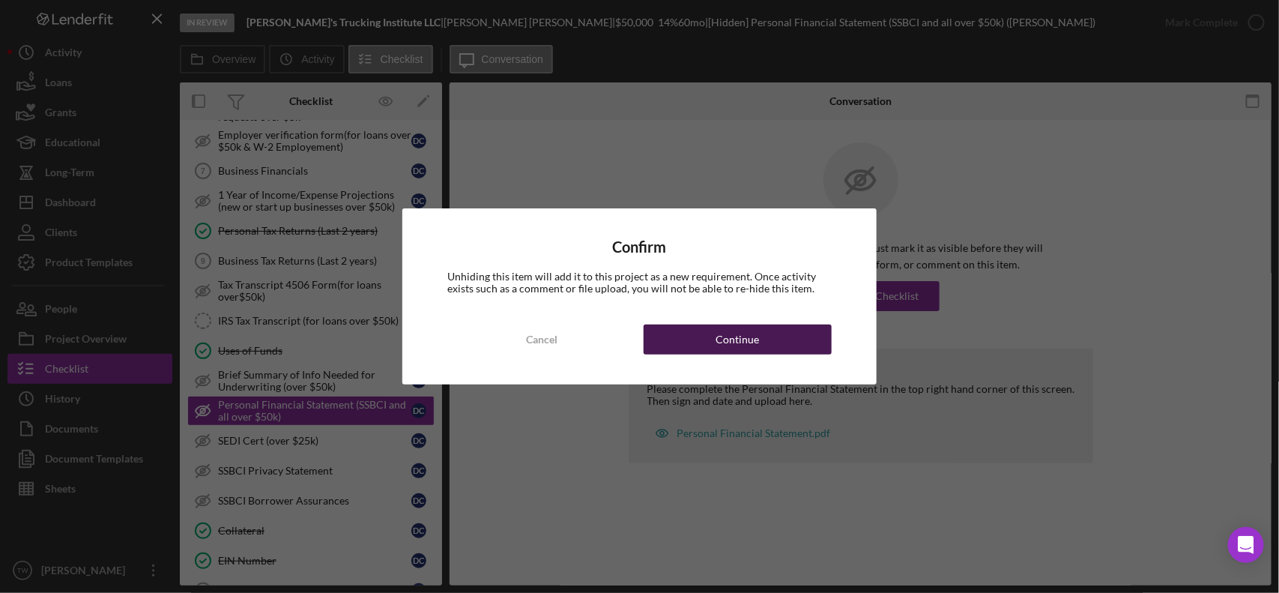 This screenshot has width=1279, height=593. Describe the element at coordinates (737, 339) in the screenshot. I see `button: Continue` at that location.